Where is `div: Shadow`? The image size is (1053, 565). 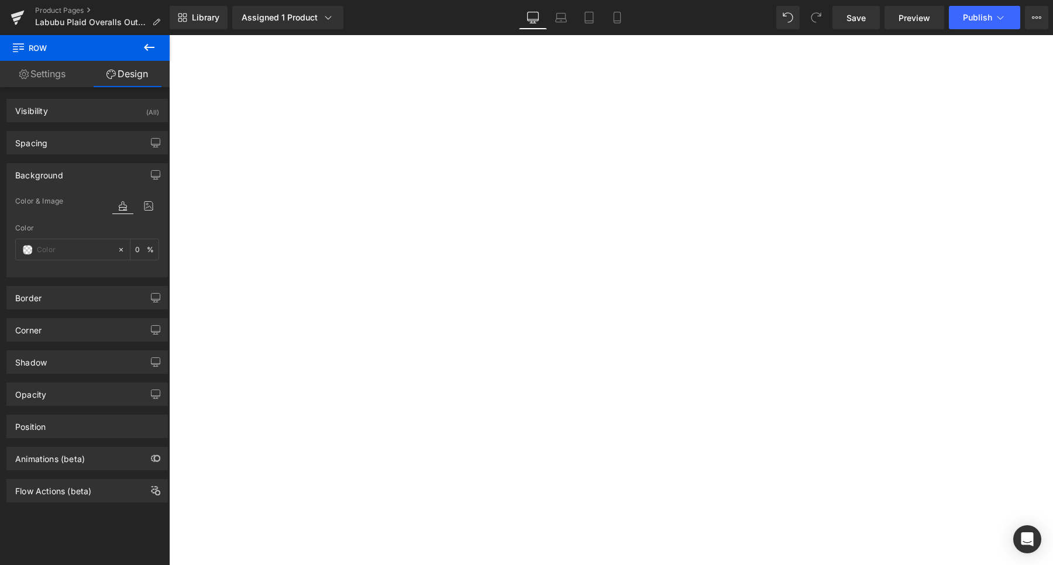
div: Shadow is located at coordinates (31, 359).